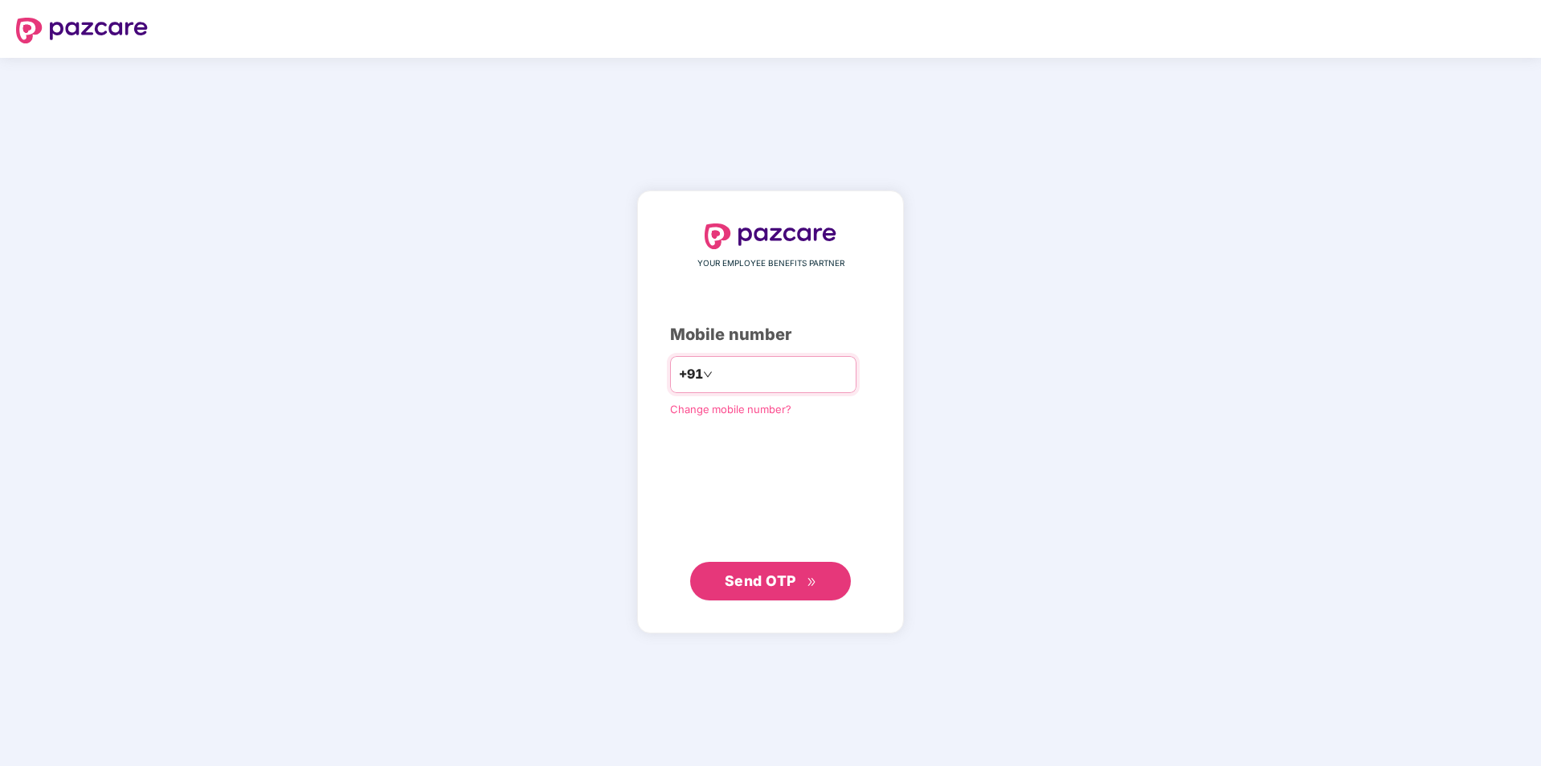 The width and height of the screenshot is (1541, 766). Describe the element at coordinates (771, 334) in the screenshot. I see `div: Mobile number` at that location.